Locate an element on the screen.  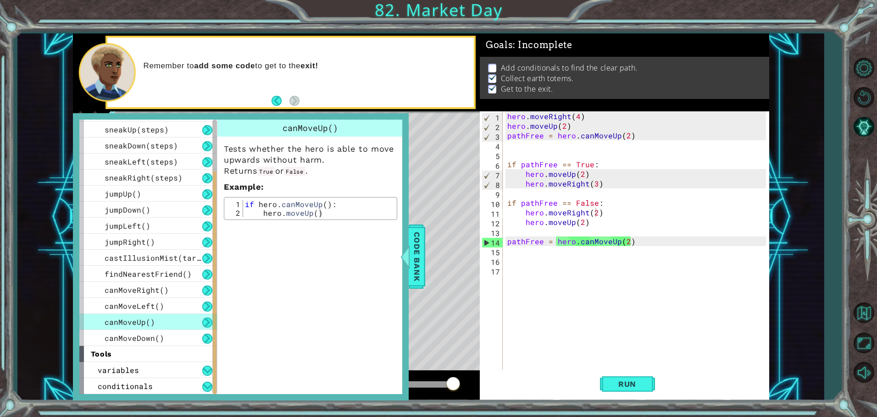
span: variables is located at coordinates (118, 370).